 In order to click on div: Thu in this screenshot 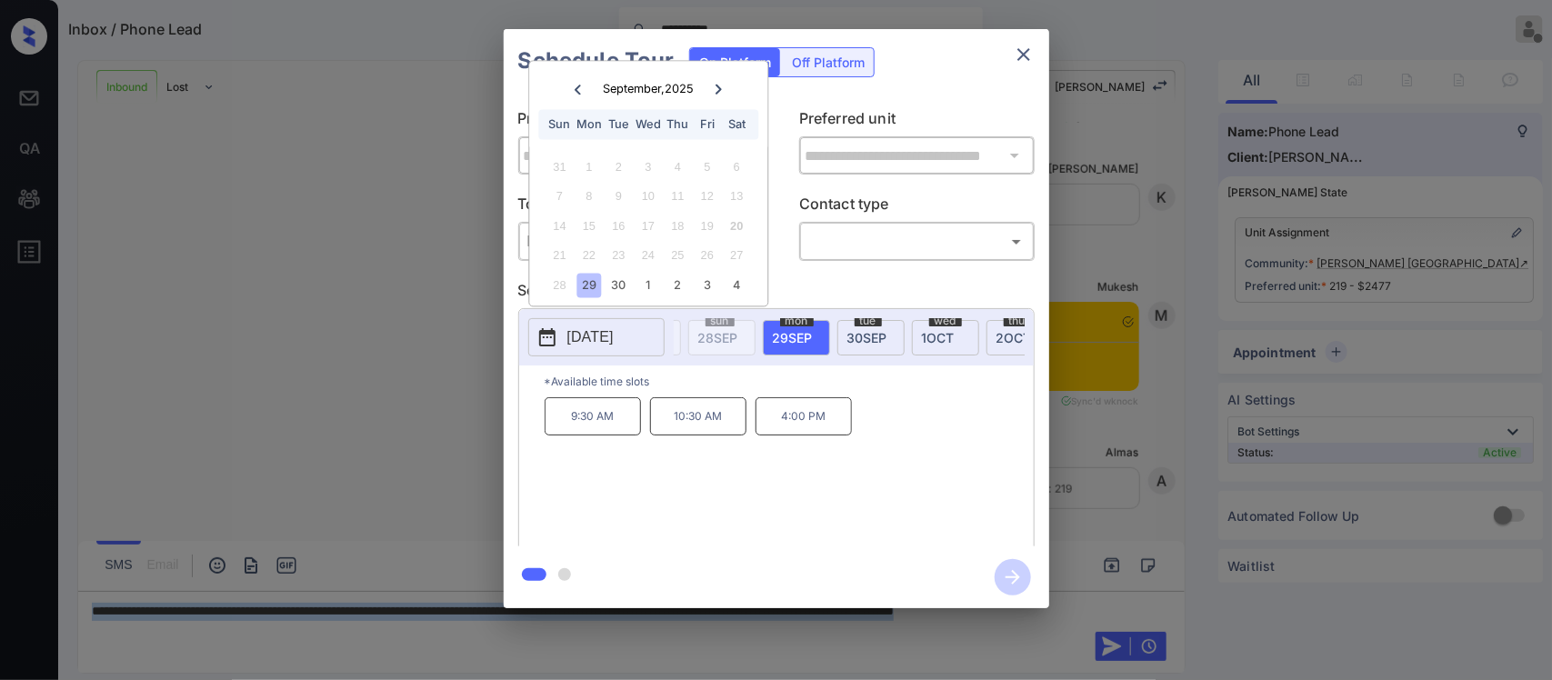, I will do `click(677, 124)`.